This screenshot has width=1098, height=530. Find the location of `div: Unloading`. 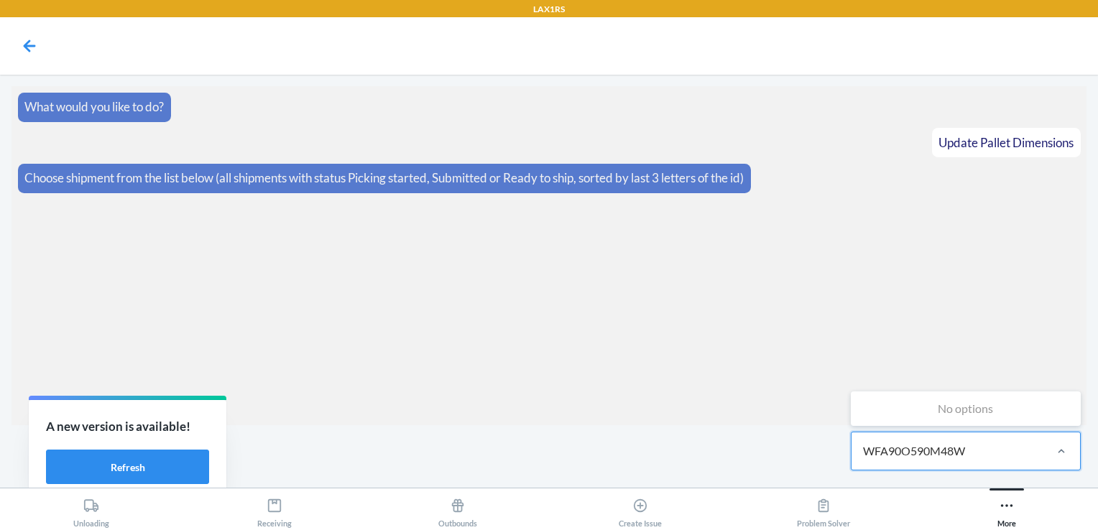

div: Unloading is located at coordinates (91, 510).